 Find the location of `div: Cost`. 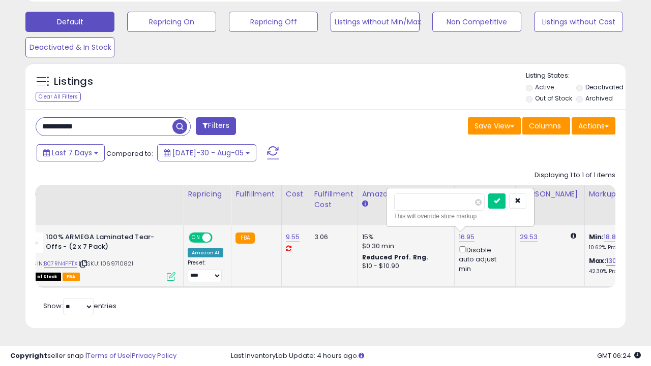

div: Cost is located at coordinates (295, 194).